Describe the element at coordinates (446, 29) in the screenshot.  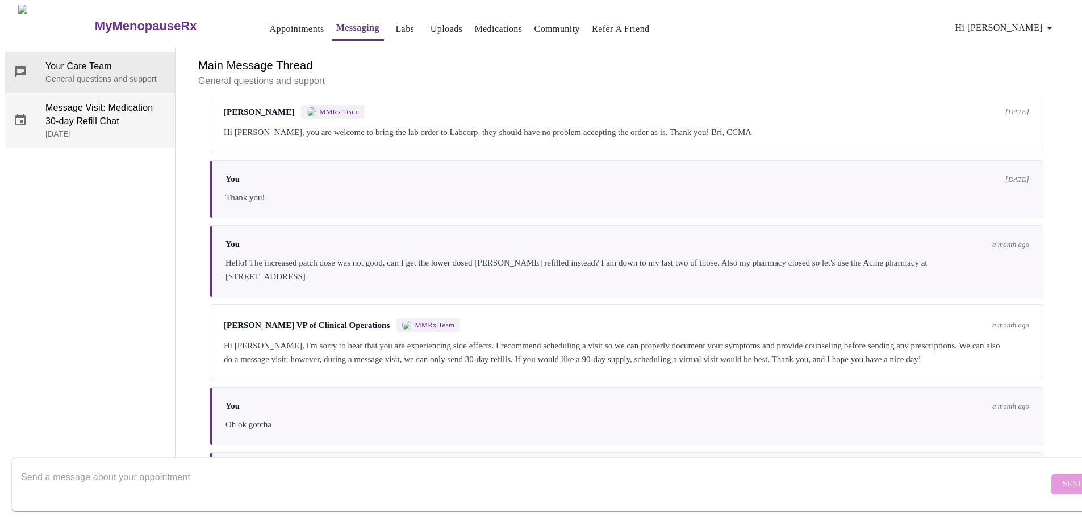
I see `button: Uploads` at that location.